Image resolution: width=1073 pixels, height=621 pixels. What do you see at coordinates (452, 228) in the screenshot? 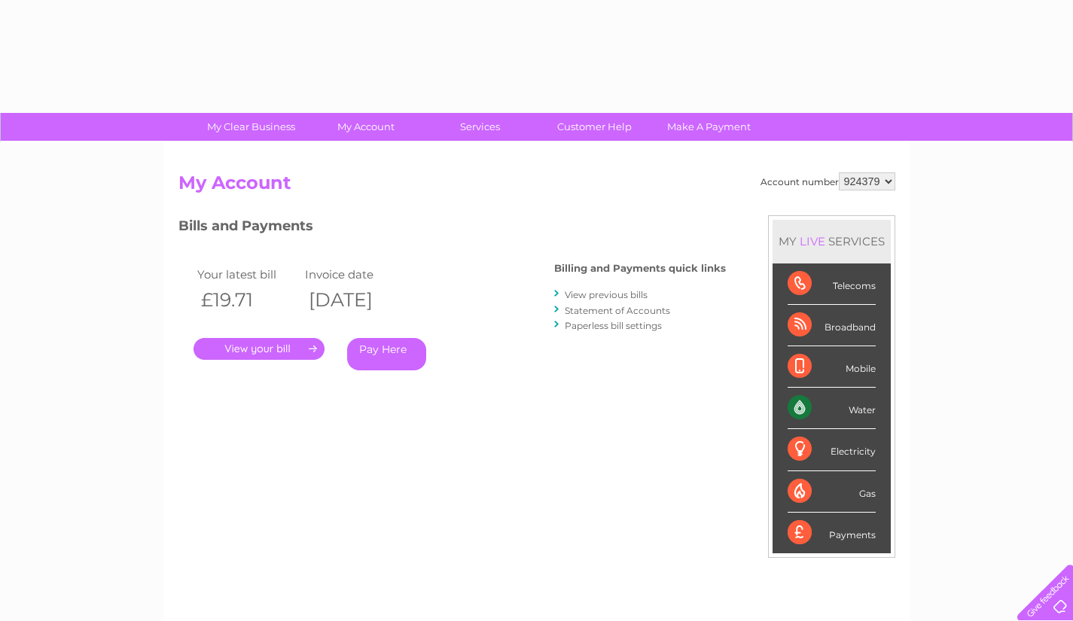
I see `h3: Bills and Payments` at bounding box center [452, 228].